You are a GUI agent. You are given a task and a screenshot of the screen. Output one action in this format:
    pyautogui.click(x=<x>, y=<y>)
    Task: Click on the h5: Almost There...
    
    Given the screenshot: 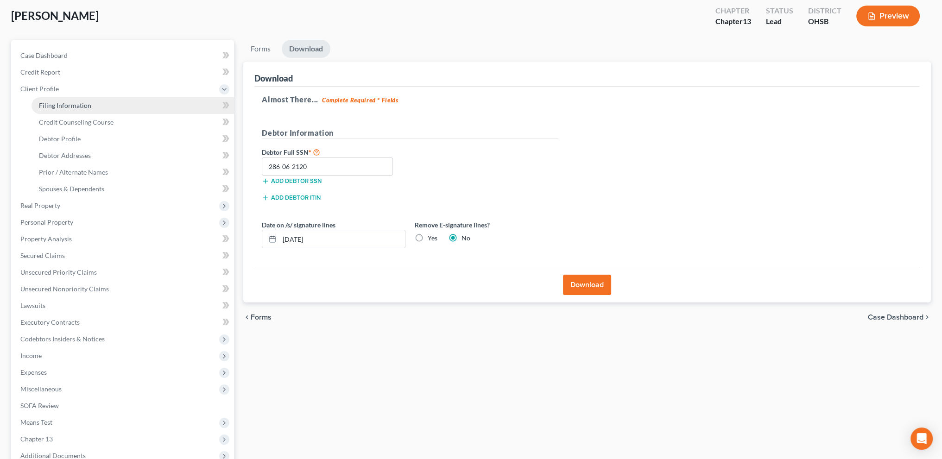 What is the action you would take?
    pyautogui.click(x=587, y=100)
    